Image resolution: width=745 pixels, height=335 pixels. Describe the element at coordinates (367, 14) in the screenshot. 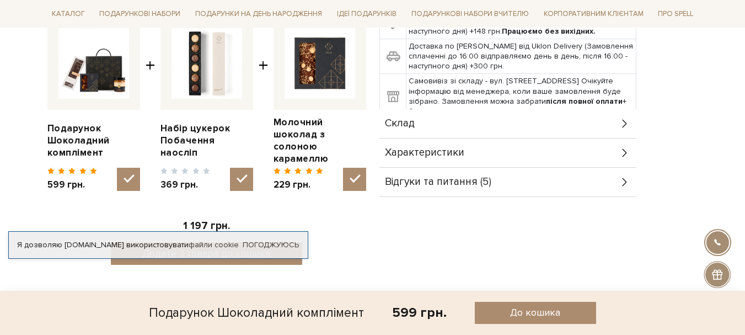

I see `a: Ідеї подарунків` at that location.